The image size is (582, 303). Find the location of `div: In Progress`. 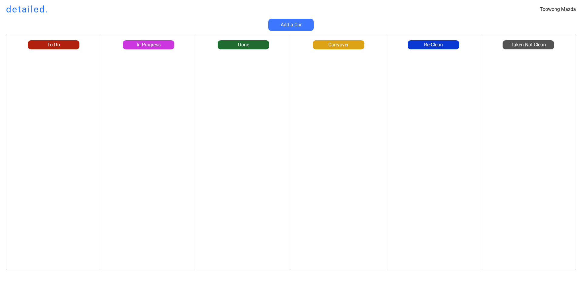

div: In Progress is located at coordinates (148, 45).